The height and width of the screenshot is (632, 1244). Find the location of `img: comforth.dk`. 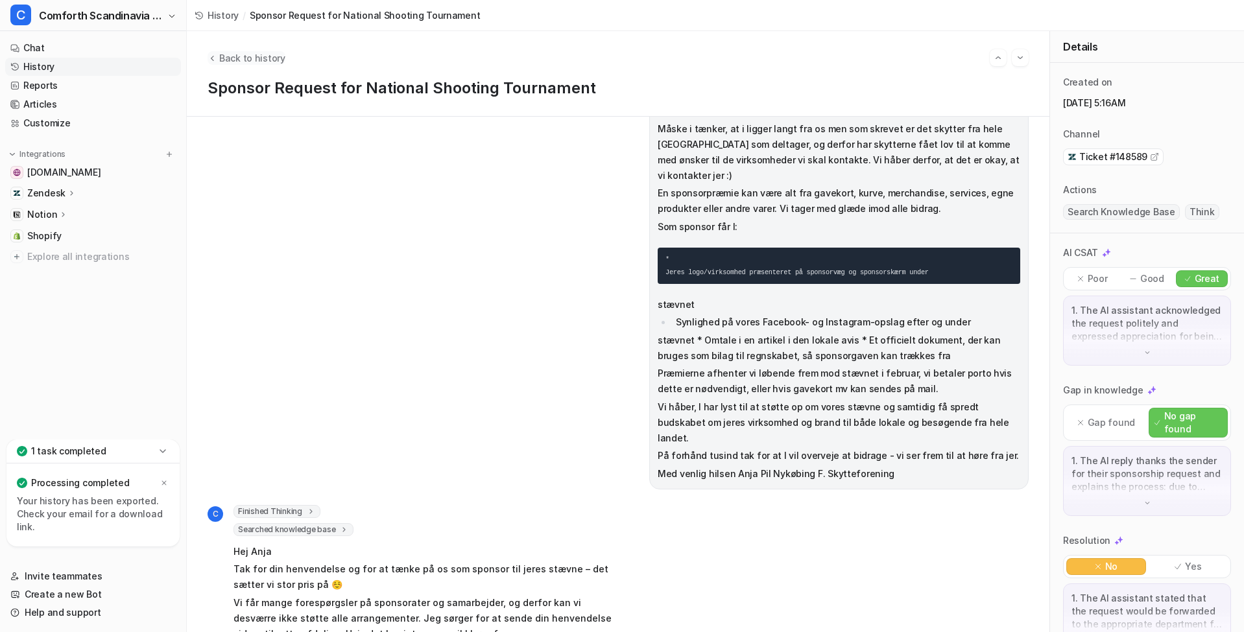

img: comforth.dk is located at coordinates (17, 173).